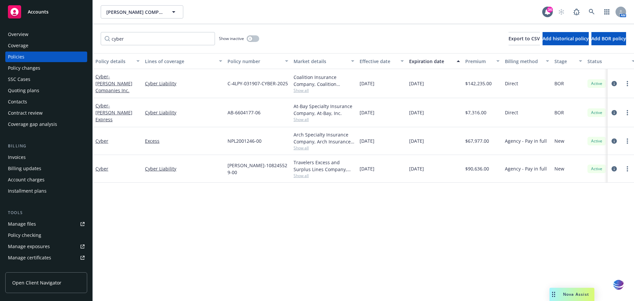 This screenshot has width=634, height=301. Describe the element at coordinates (577, 12) in the screenshot. I see `a: Report a Bug` at that location.